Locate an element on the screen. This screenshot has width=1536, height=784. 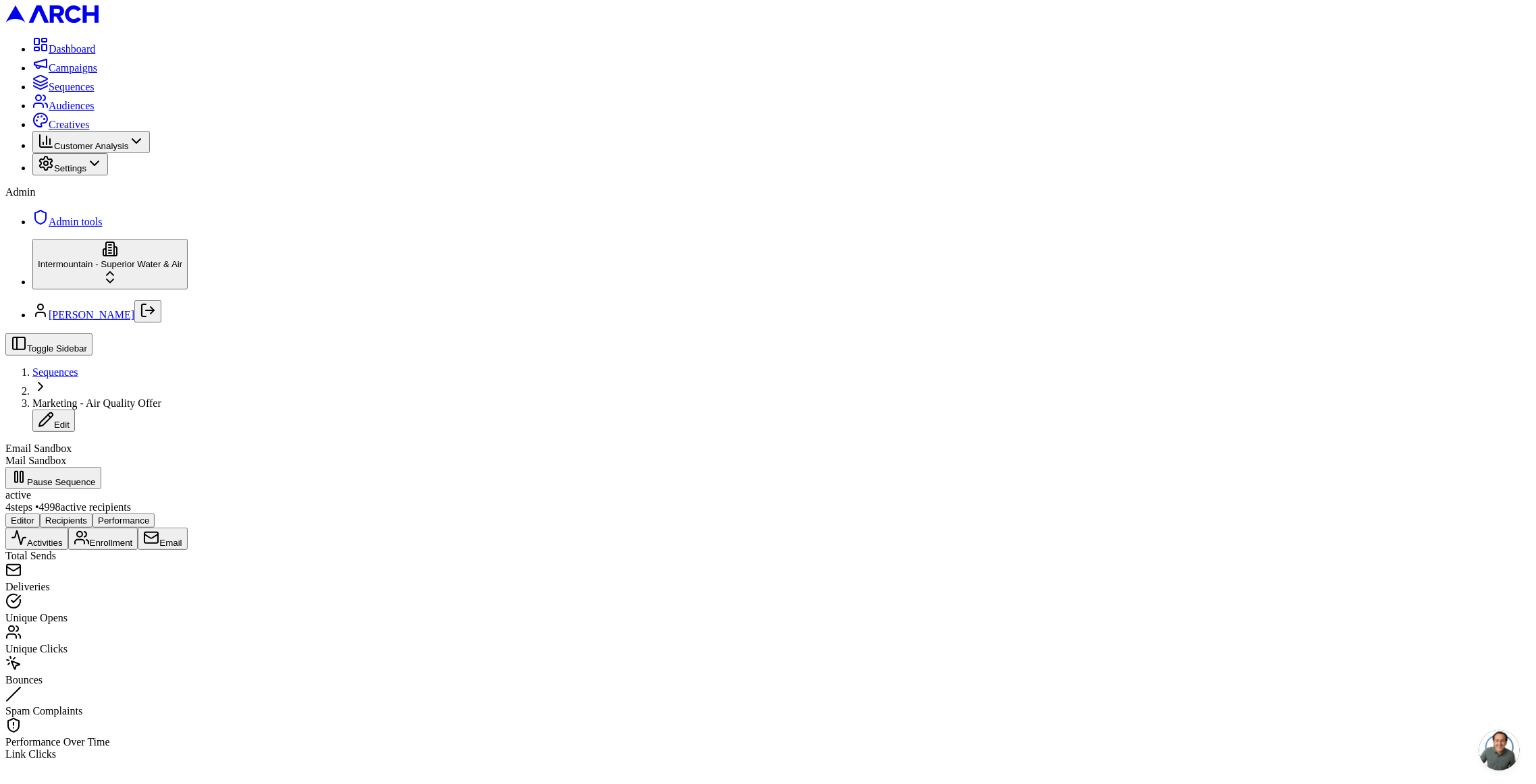
div: Deliveries is located at coordinates (768, 587).